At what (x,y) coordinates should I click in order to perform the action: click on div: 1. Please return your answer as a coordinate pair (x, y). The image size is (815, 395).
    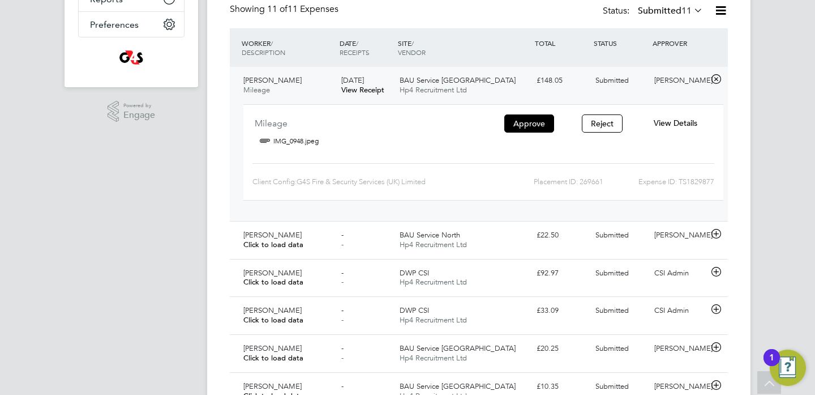
    Looking at the image, I should click on (772, 365).